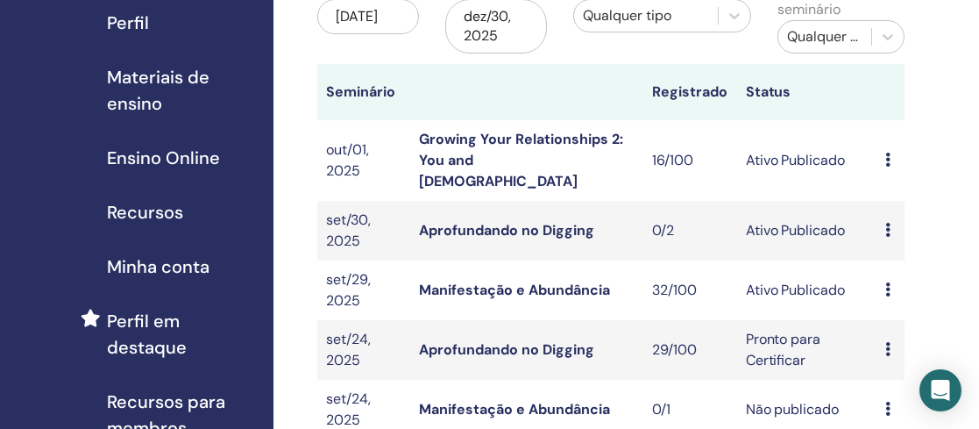  Describe the element at coordinates (364, 231) in the screenshot. I see `td: set/30, 2025` at that location.